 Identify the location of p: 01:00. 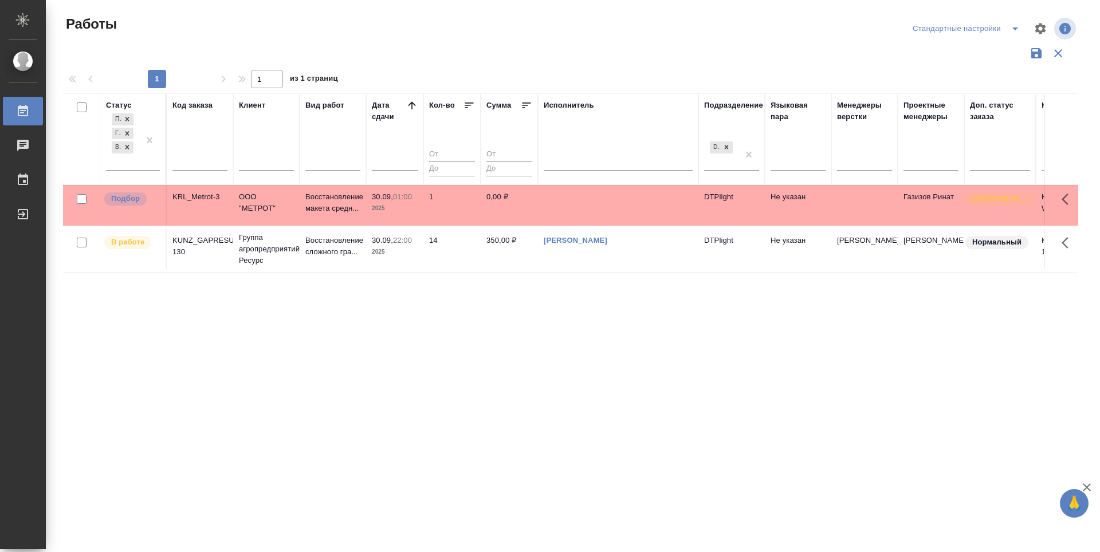
(402, 197).